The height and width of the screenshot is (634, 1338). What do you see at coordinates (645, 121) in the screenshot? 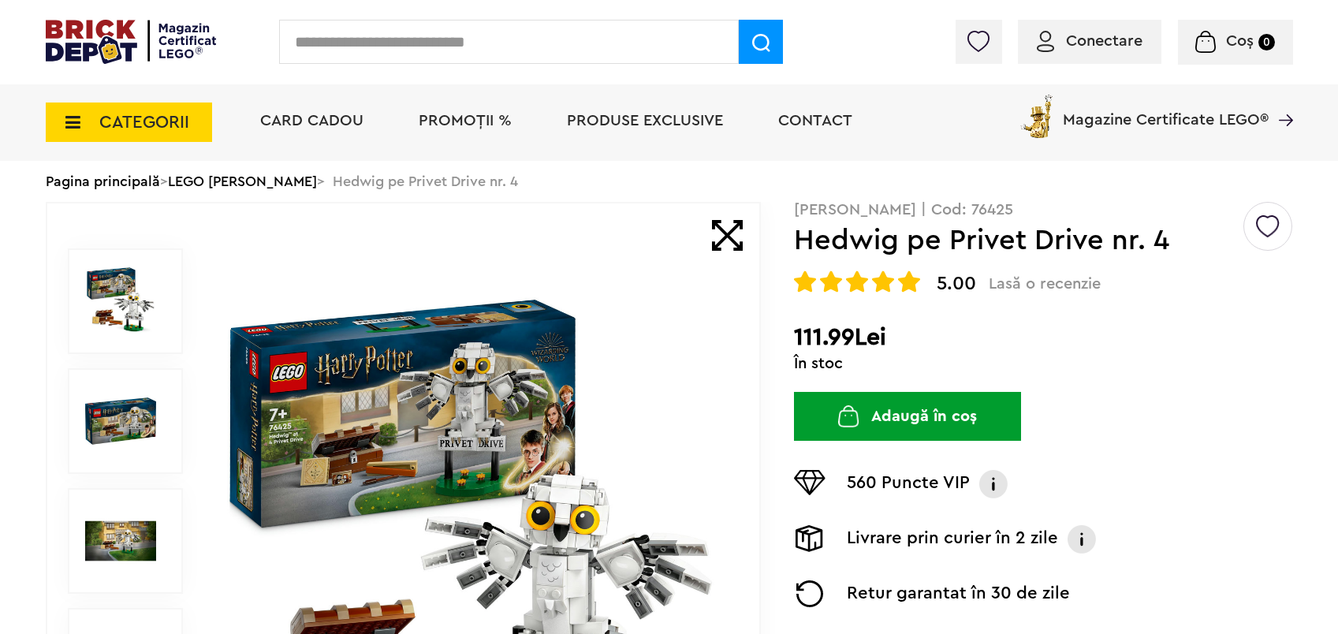
I see `span: Produse exclusive` at bounding box center [645, 121].